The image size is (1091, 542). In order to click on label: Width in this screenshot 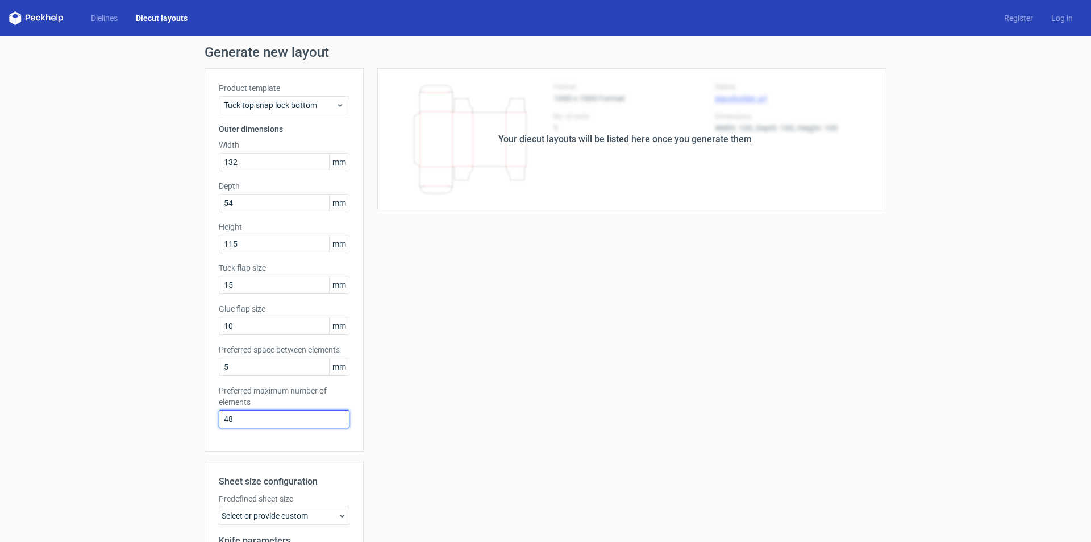, I will do `click(284, 145)`.